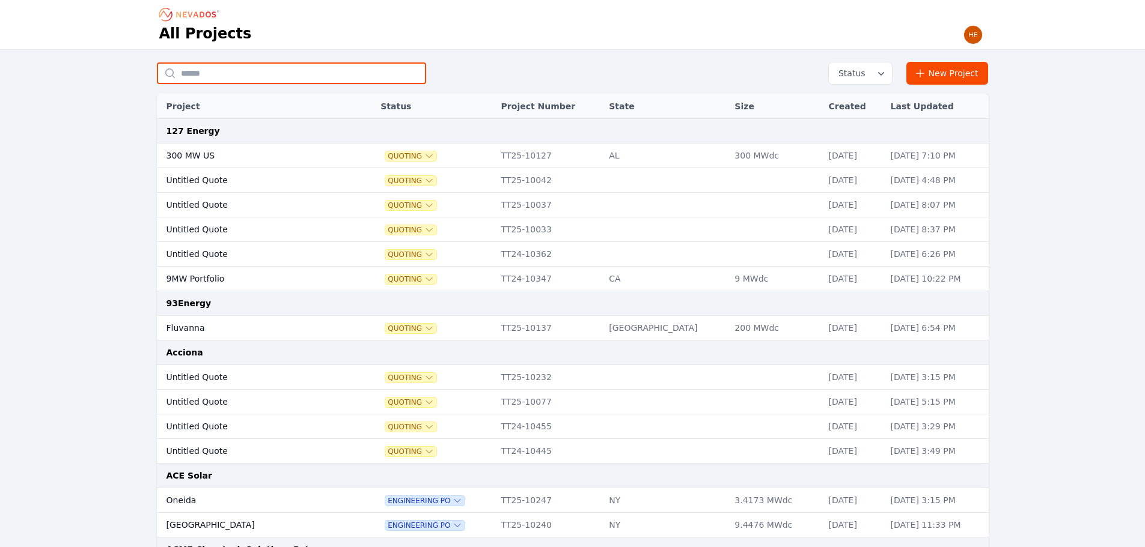 This screenshot has height=547, width=1145. Describe the element at coordinates (549, 501) in the screenshot. I see `td: TT25-10247` at that location.